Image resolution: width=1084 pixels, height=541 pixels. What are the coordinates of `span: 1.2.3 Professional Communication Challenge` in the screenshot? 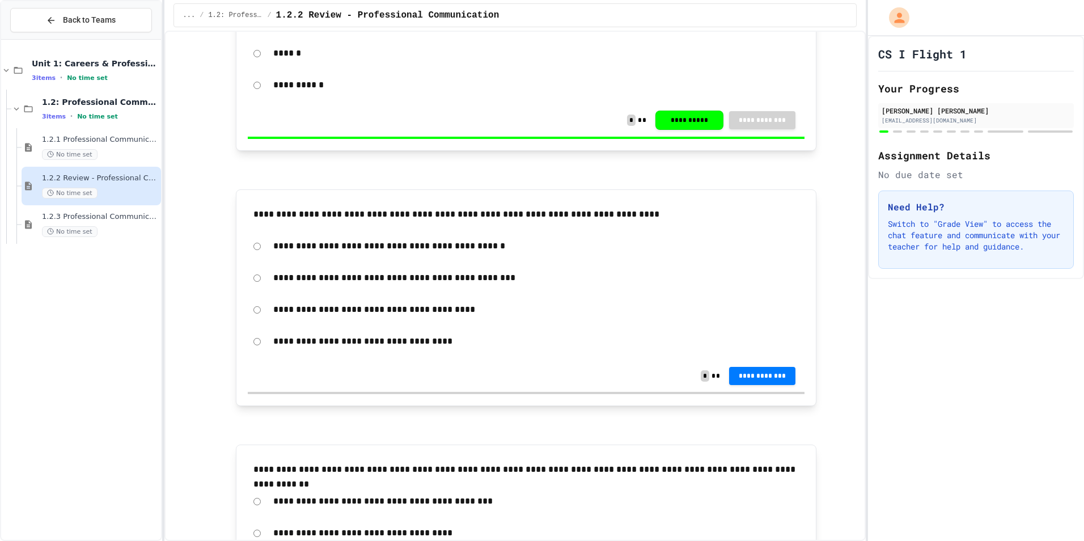 It's located at (100, 217).